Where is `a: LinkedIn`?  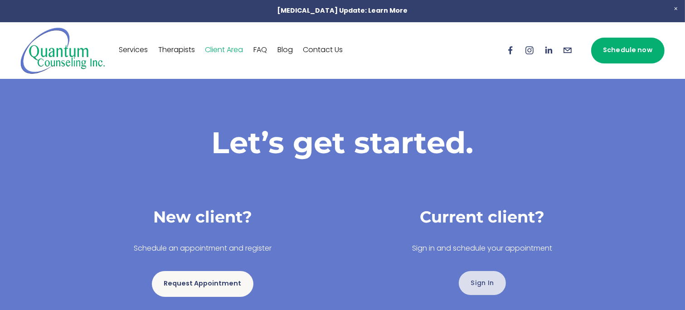
a: LinkedIn is located at coordinates (548, 50).